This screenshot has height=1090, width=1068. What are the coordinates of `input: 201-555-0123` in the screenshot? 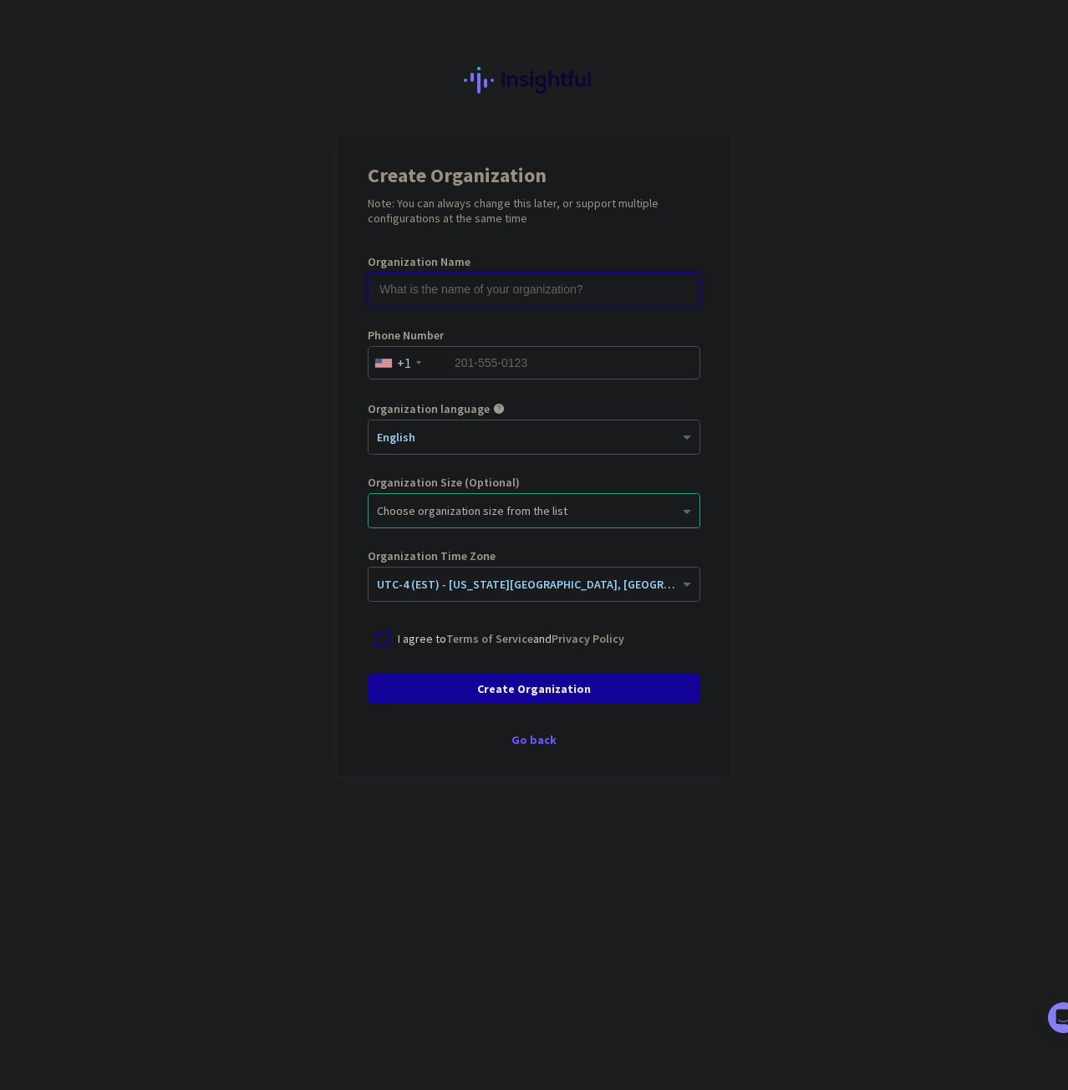 It's located at (534, 363).